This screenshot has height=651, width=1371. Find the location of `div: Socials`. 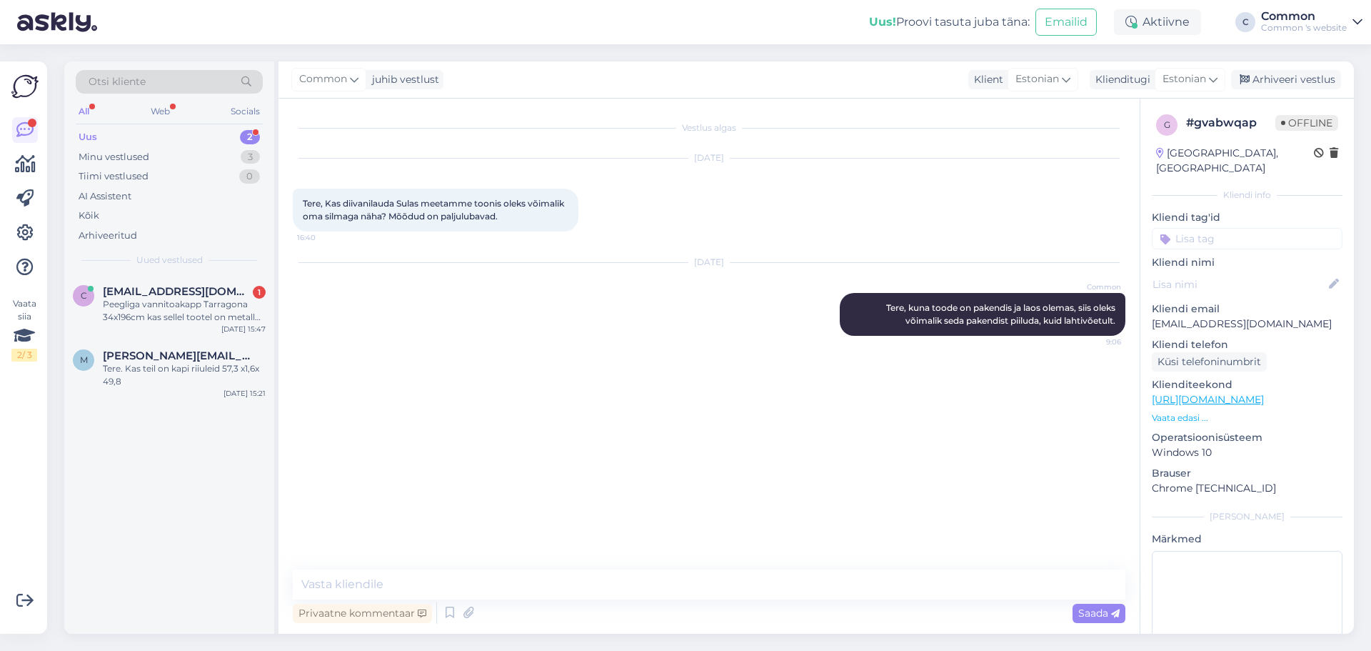

div: Socials is located at coordinates (245, 111).